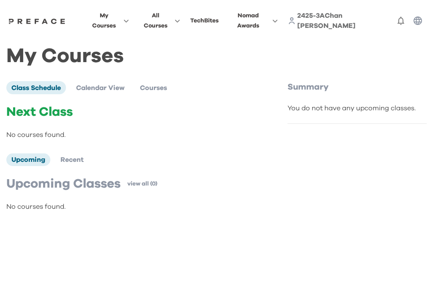  I want to click on span: Nomad Awards, so click(248, 21).